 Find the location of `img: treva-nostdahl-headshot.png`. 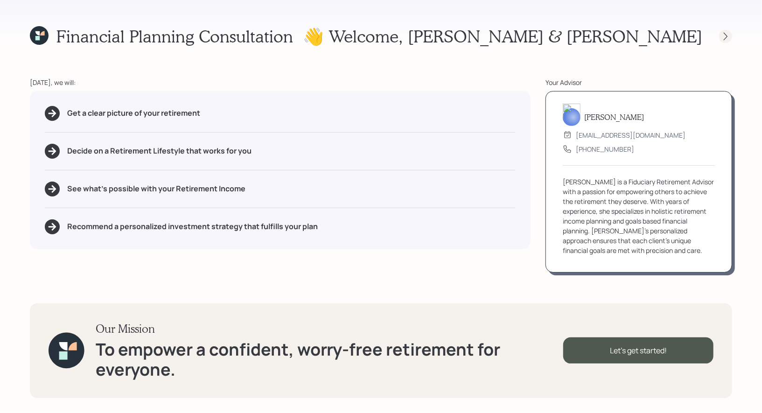

img: treva-nostdahl-headshot.png is located at coordinates (571, 115).